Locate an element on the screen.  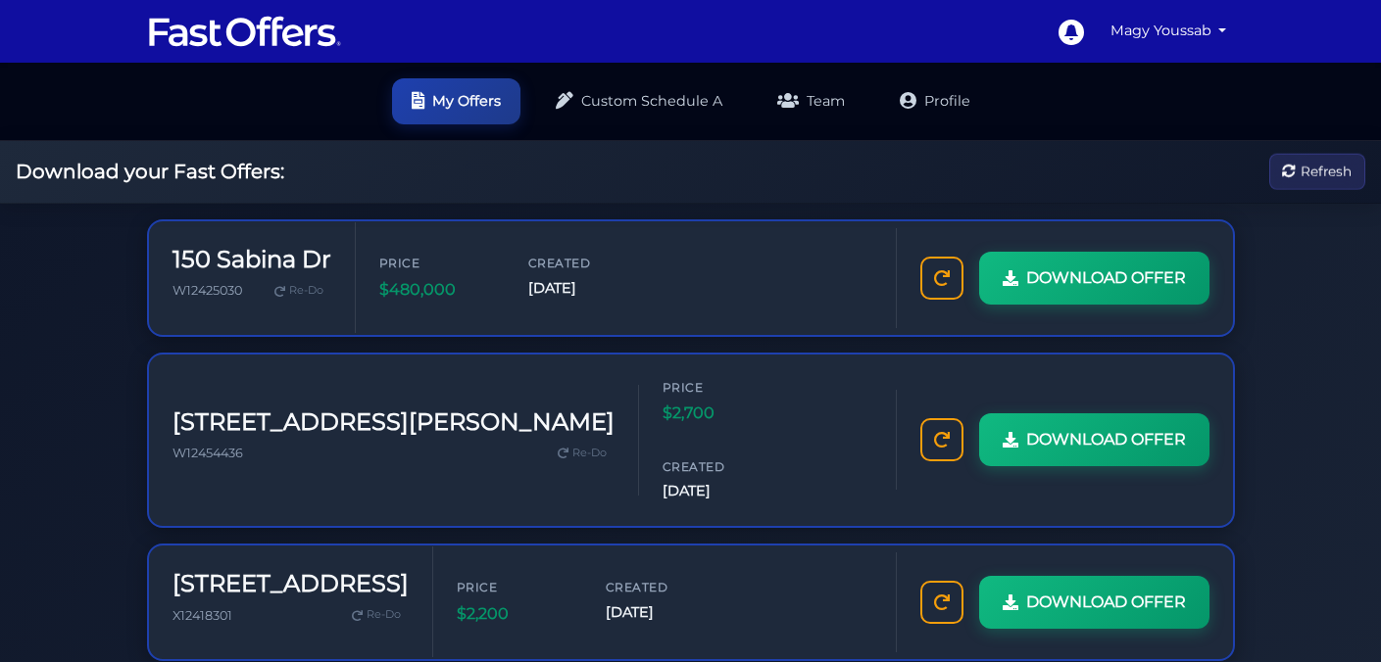
h3: 150 Sabina Dr is located at coordinates (252, 260).